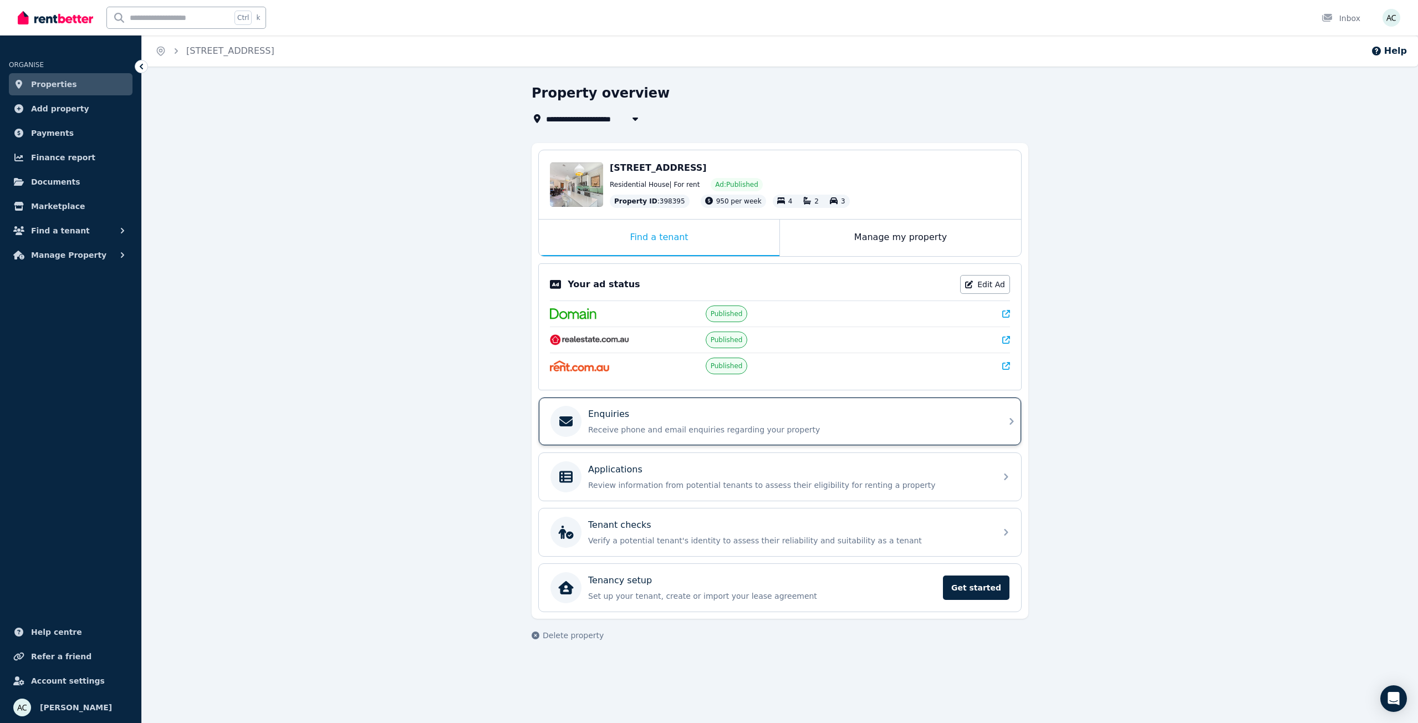 This screenshot has height=723, width=1418. Describe the element at coordinates (789, 485) in the screenshot. I see `p: Review information from potential tenants to assess their eligibility for renting a property` at that location.